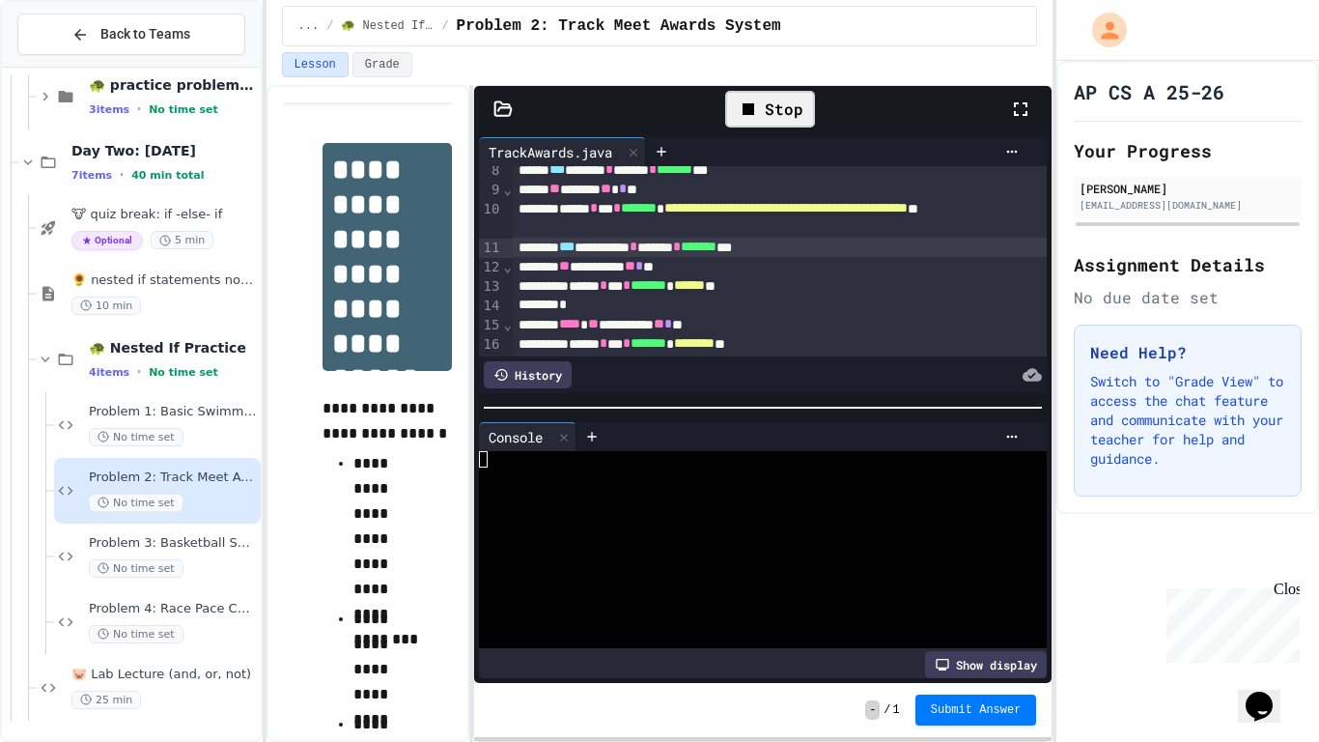  I want to click on div: 13, so click(491, 287).